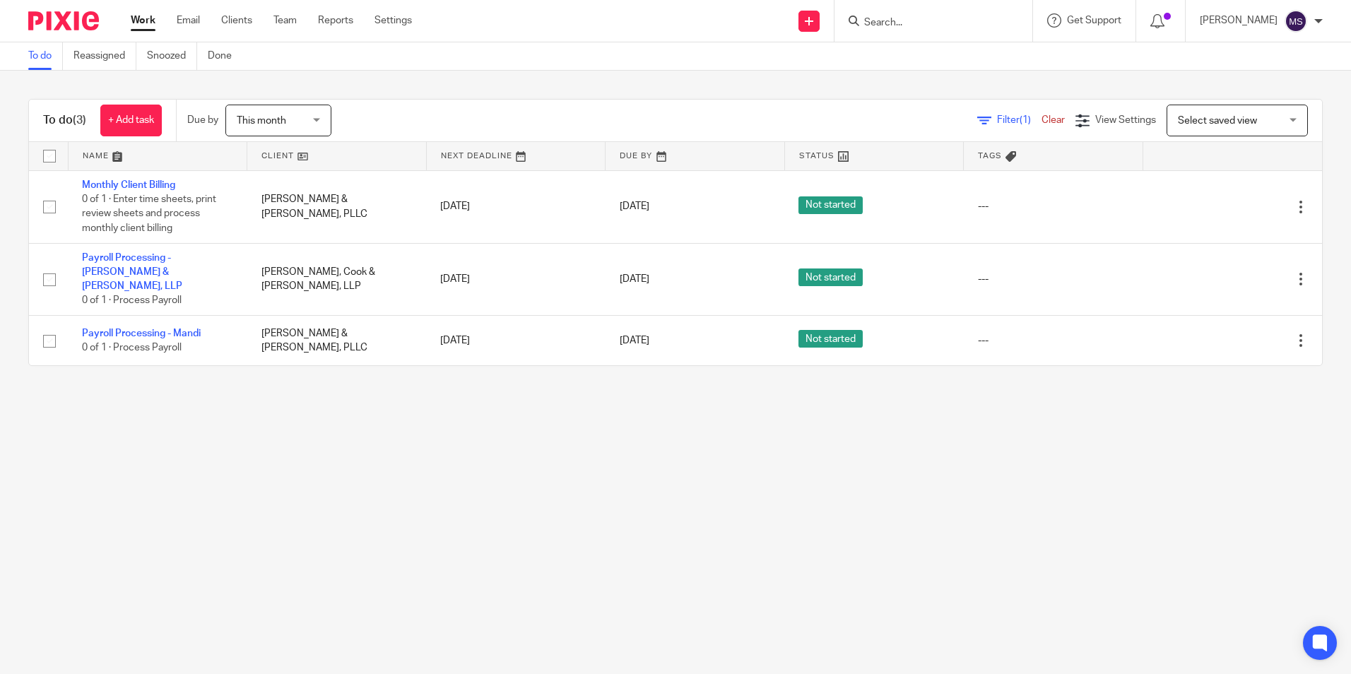 The image size is (1351, 674). Describe the element at coordinates (64, 120) in the screenshot. I see `h1: To do` at that location.